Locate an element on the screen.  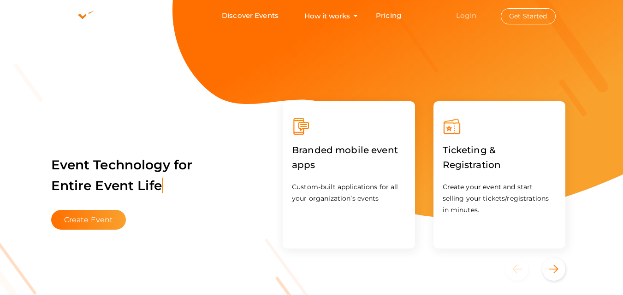
a: Ticketing & Registration is located at coordinates (499, 165).